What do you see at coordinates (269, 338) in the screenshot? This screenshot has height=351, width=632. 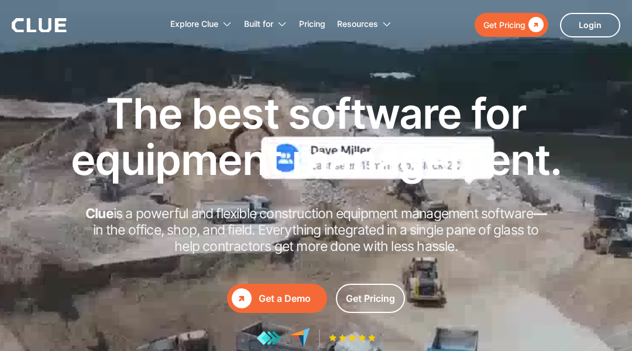 I see `img: reviews at getapp` at bounding box center [269, 338].